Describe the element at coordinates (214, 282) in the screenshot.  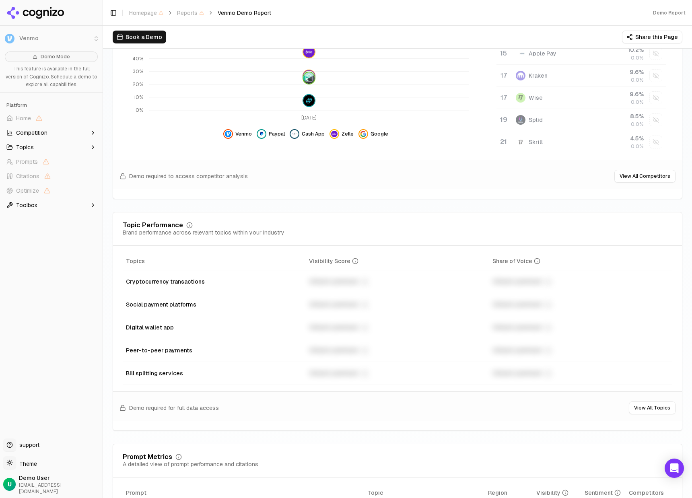
I see `div: Cryptocurrency transactions` at that location.